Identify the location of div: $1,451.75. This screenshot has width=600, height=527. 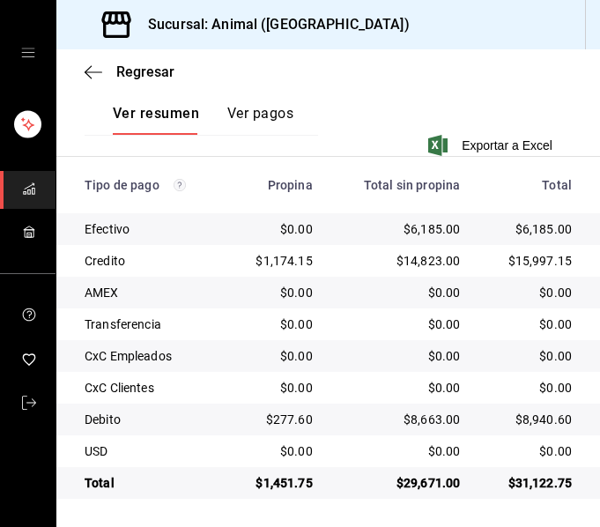
(277, 483).